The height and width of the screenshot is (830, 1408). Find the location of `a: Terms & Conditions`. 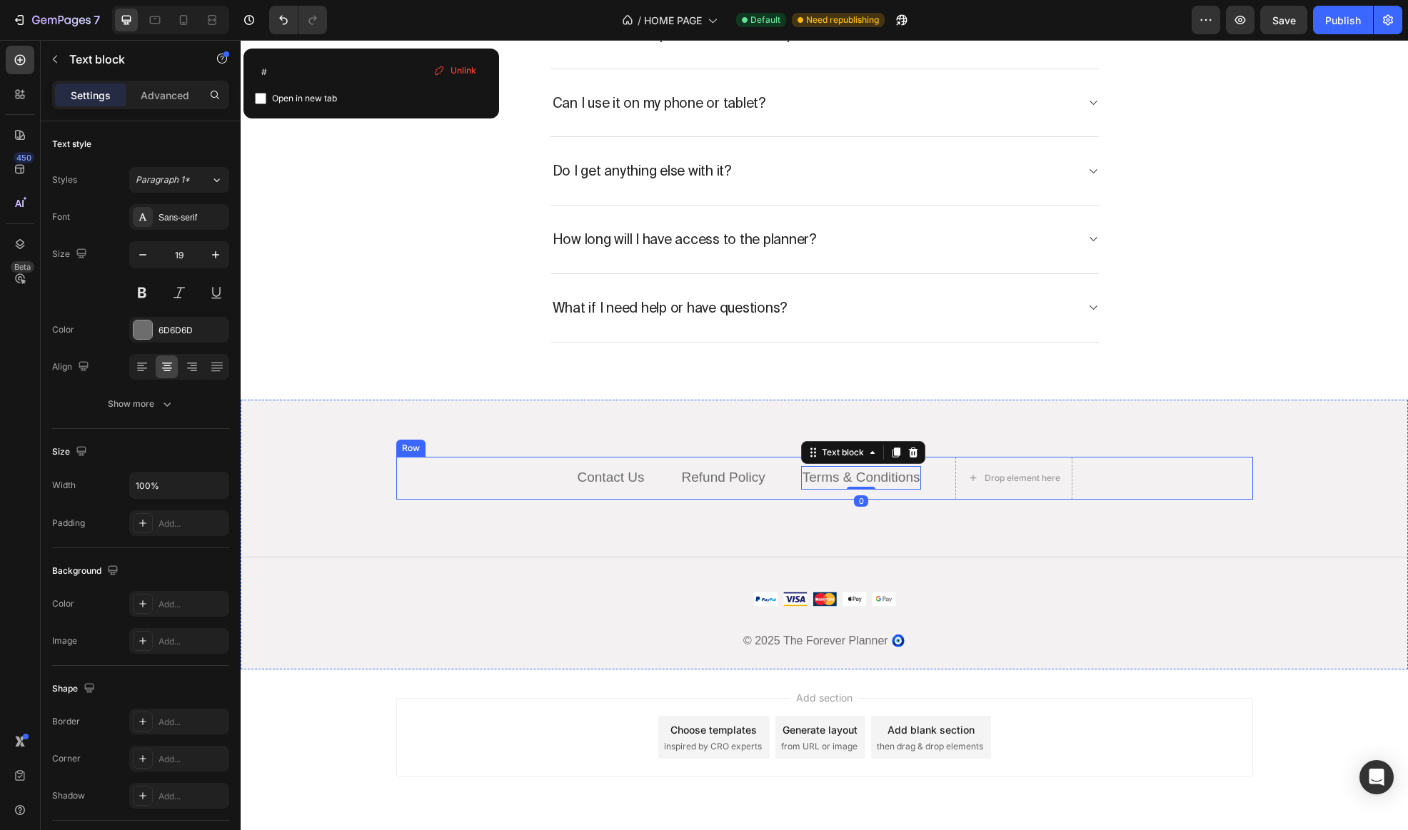

a: Terms & Conditions is located at coordinates (620, 437).